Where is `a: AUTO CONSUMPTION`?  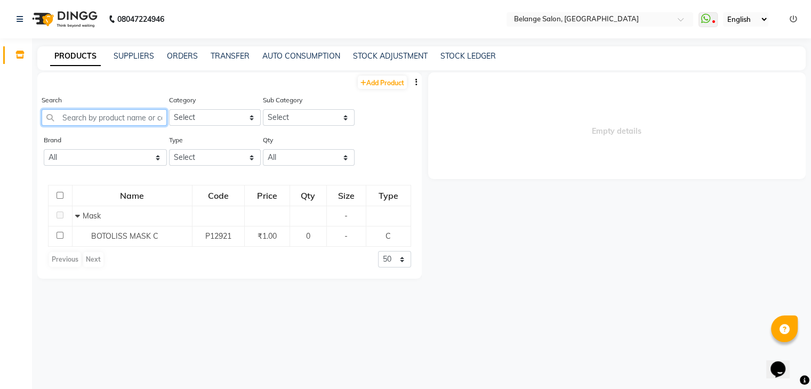 a: AUTO CONSUMPTION is located at coordinates (301, 56).